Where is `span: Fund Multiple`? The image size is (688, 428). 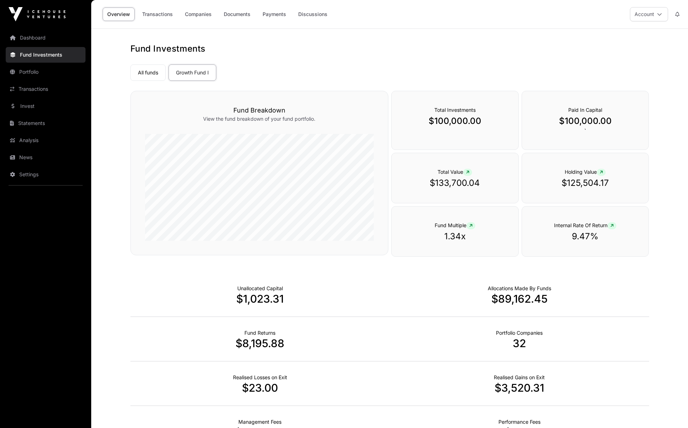 span: Fund Multiple is located at coordinates (455, 225).